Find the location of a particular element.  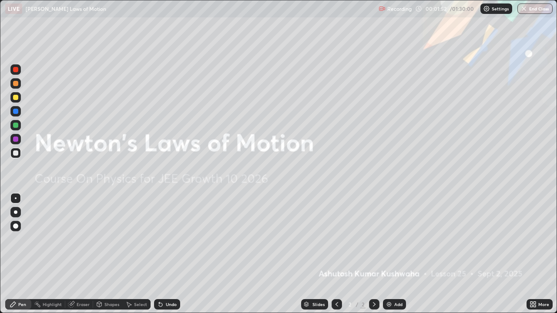

div: Select is located at coordinates (141, 305).